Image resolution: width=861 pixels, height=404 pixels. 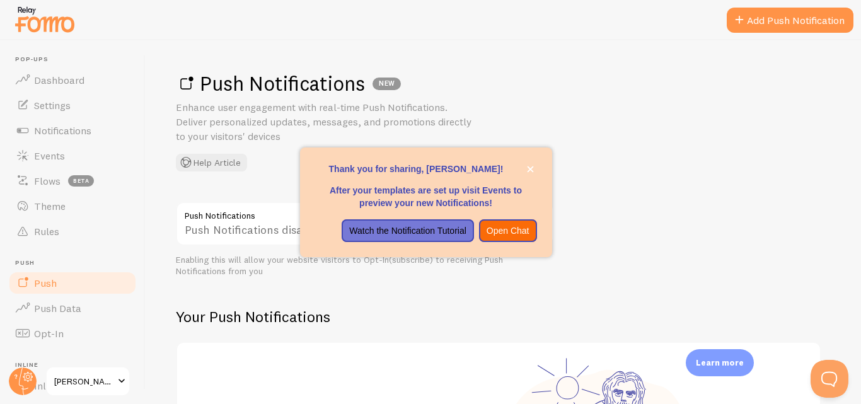 What do you see at coordinates (426, 202) in the screenshot?
I see `div: Thank you for sharing, saif hassan! After your templates are set up visit Events to preview your ...` at bounding box center [426, 202].